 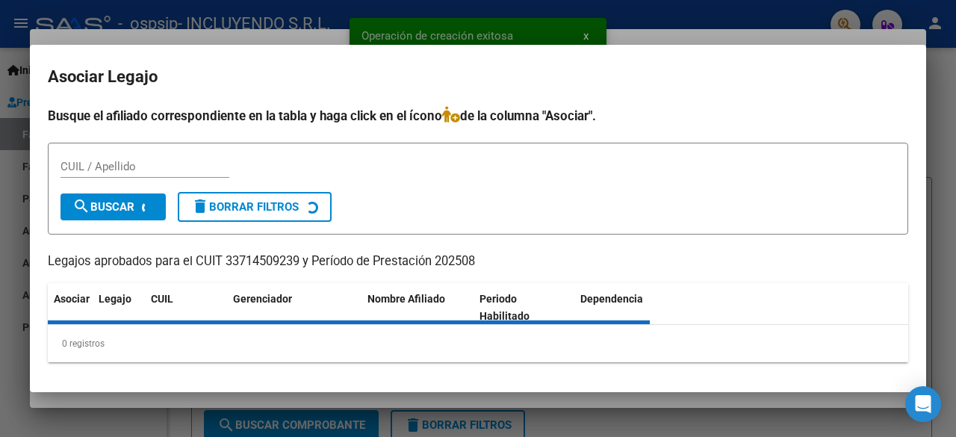 I want to click on span: Buscar, so click(x=103, y=207).